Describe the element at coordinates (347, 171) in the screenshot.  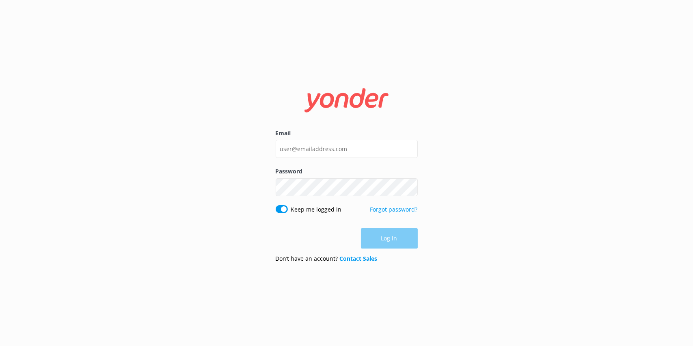
I see `label: Password` at that location.